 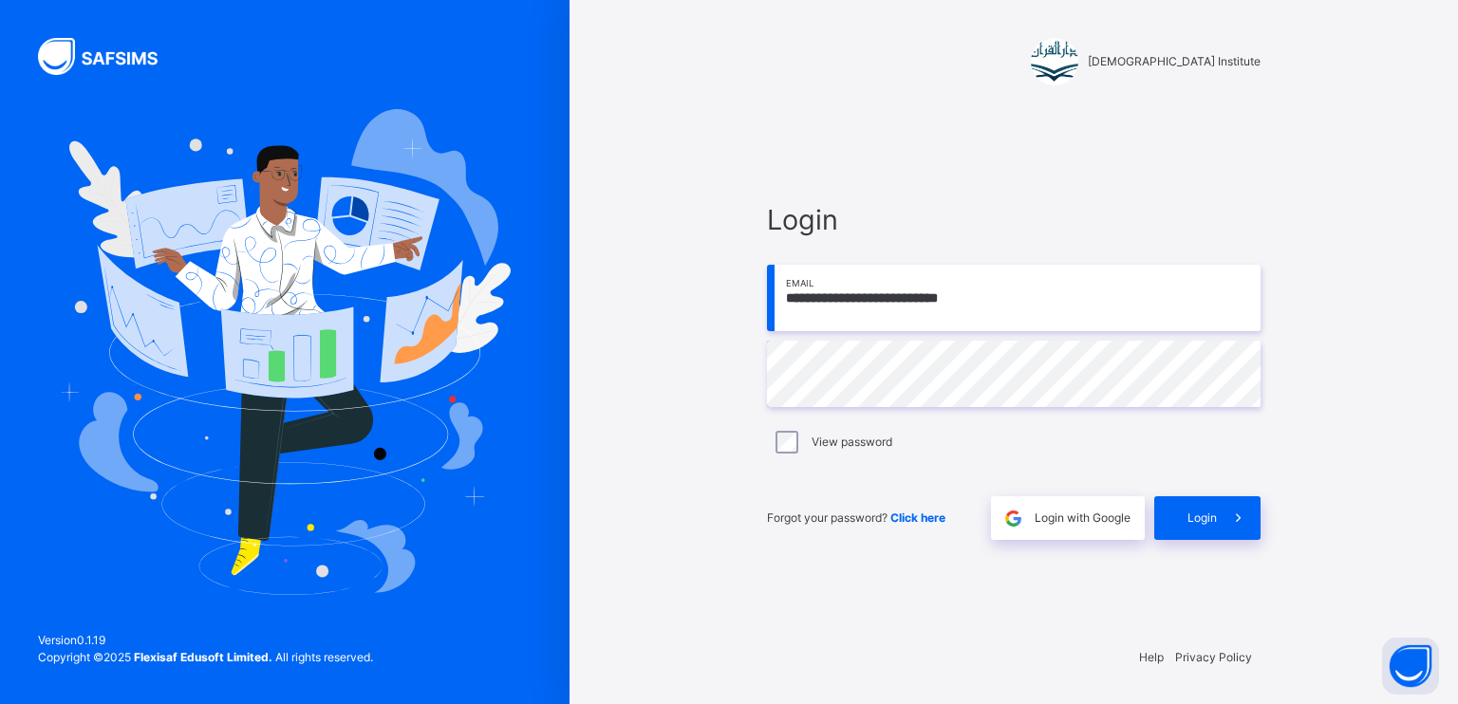 I want to click on span: Forgot your password?, so click(x=856, y=517).